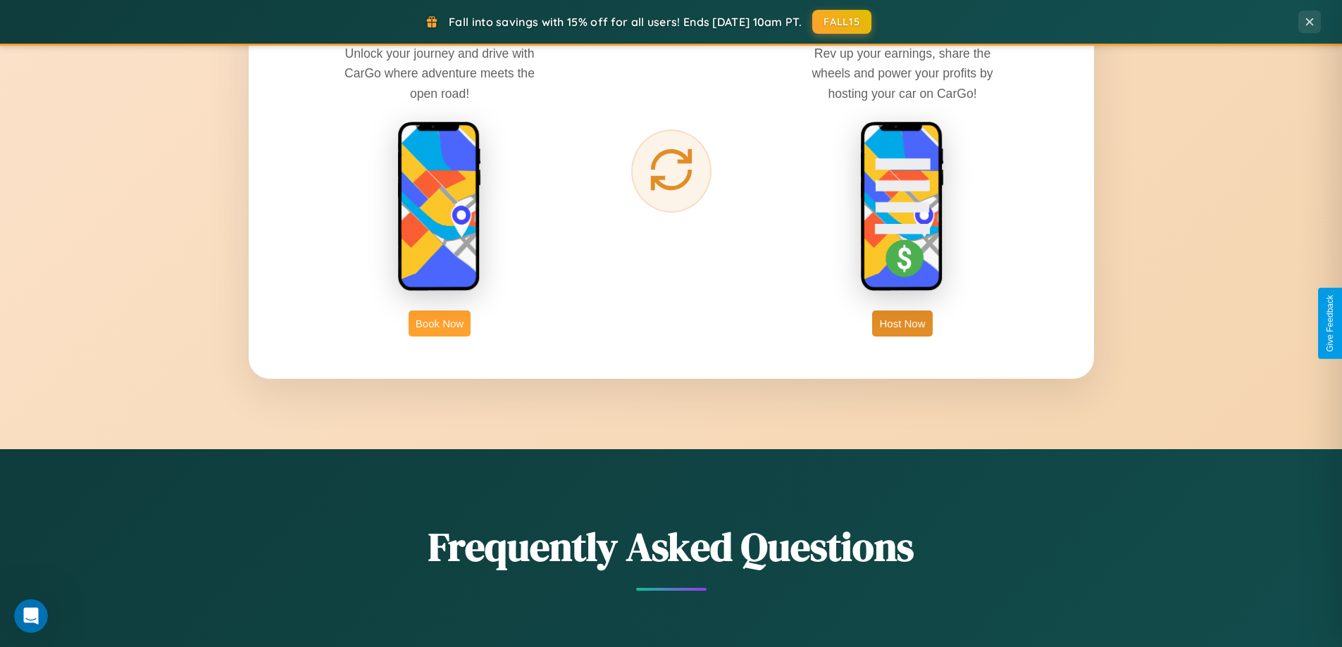  What do you see at coordinates (902, 207) in the screenshot?
I see `img: host phone` at bounding box center [902, 207].